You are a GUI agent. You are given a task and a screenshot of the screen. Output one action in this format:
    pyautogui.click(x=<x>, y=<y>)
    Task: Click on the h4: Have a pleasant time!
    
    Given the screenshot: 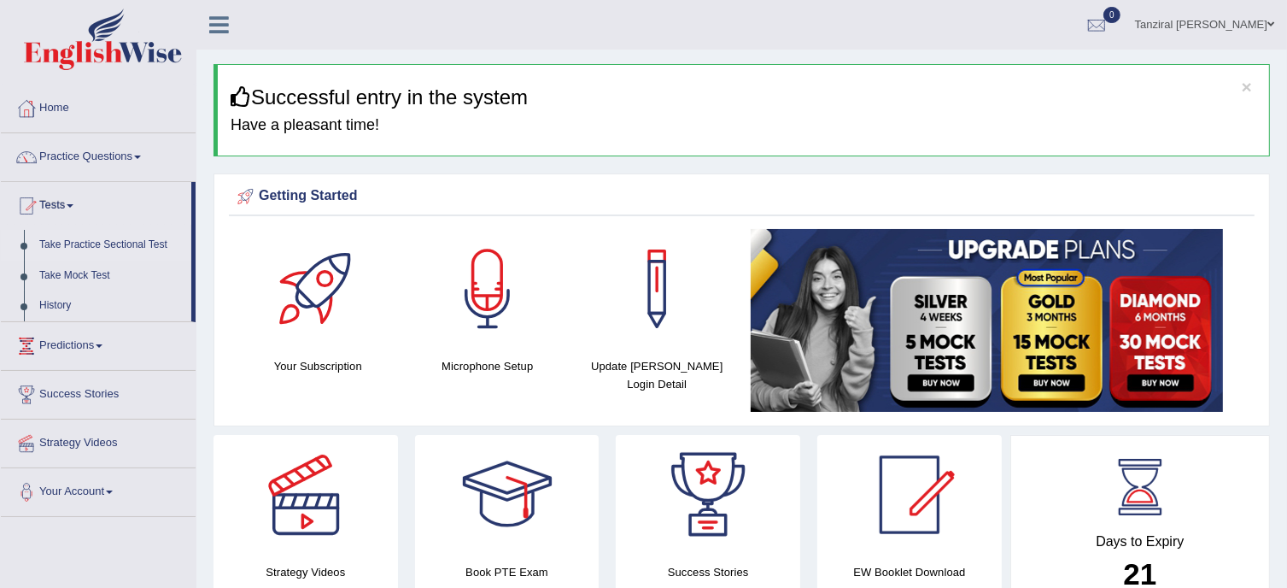 What is the action you would take?
    pyautogui.click(x=743, y=126)
    